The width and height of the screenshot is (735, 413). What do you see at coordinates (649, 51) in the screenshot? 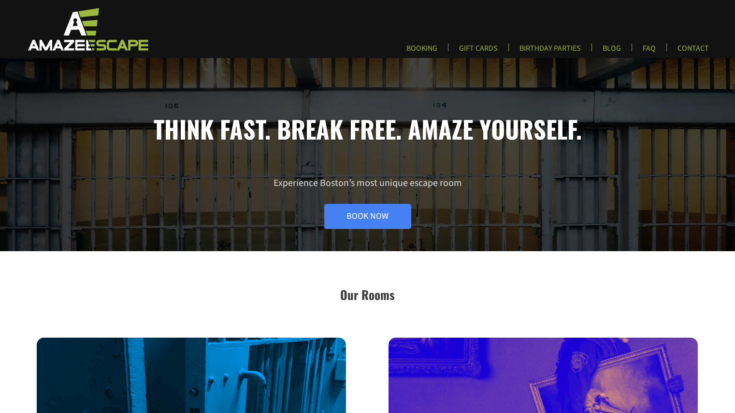
I see `a: FAQ` at bounding box center [649, 51].